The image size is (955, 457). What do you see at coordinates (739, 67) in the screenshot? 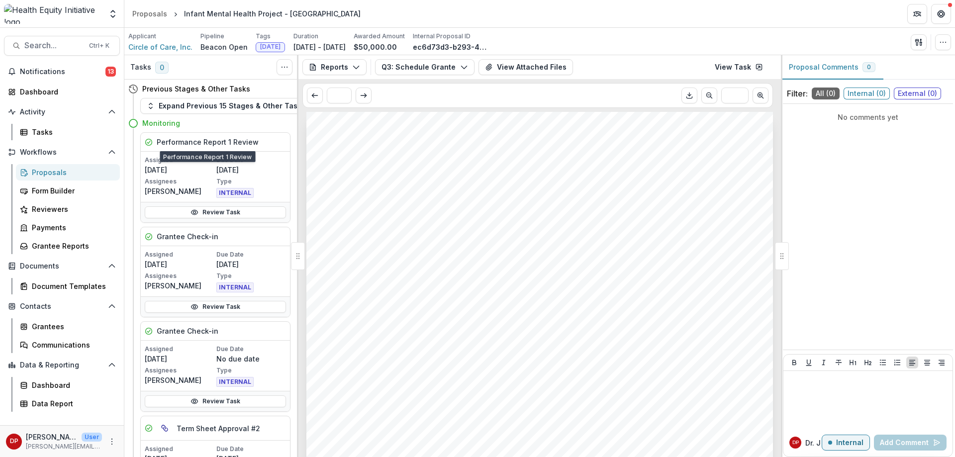
I see `a: View Task` at bounding box center [739, 67].